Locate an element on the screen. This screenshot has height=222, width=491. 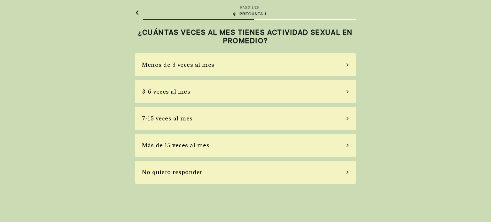
font: 3-6 veces al mes is located at coordinates (166, 91).